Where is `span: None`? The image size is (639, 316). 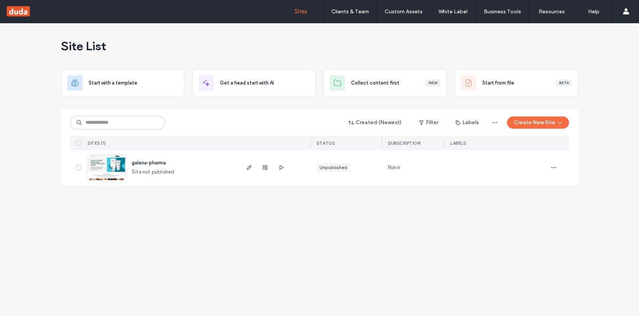 span: None is located at coordinates (394, 167).